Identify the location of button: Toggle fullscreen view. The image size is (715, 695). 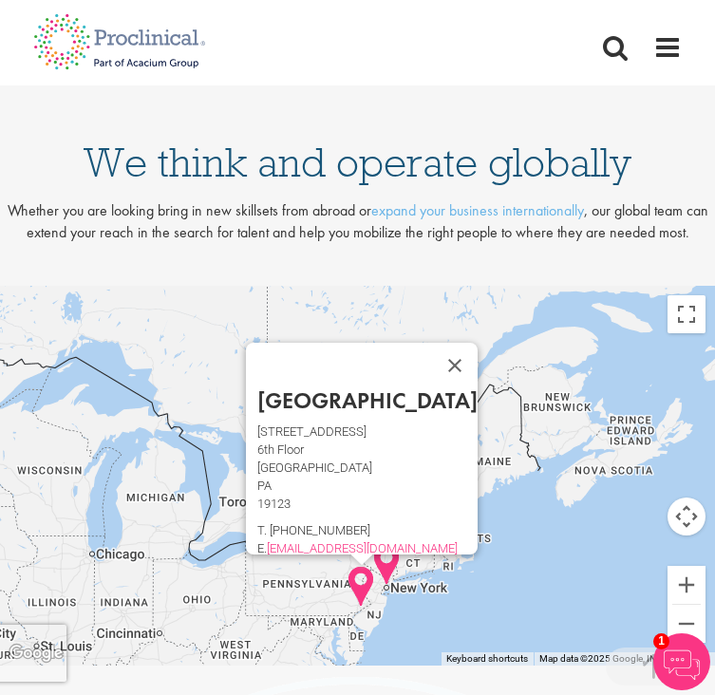
(686, 314).